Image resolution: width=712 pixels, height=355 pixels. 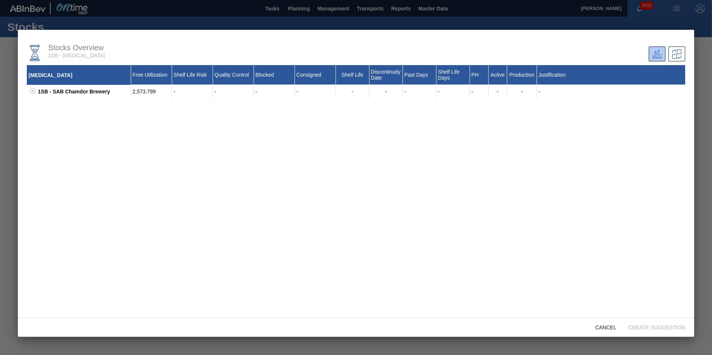 What do you see at coordinates (192, 75) in the screenshot?
I see `div: Shelf Life Risk` at bounding box center [192, 75].